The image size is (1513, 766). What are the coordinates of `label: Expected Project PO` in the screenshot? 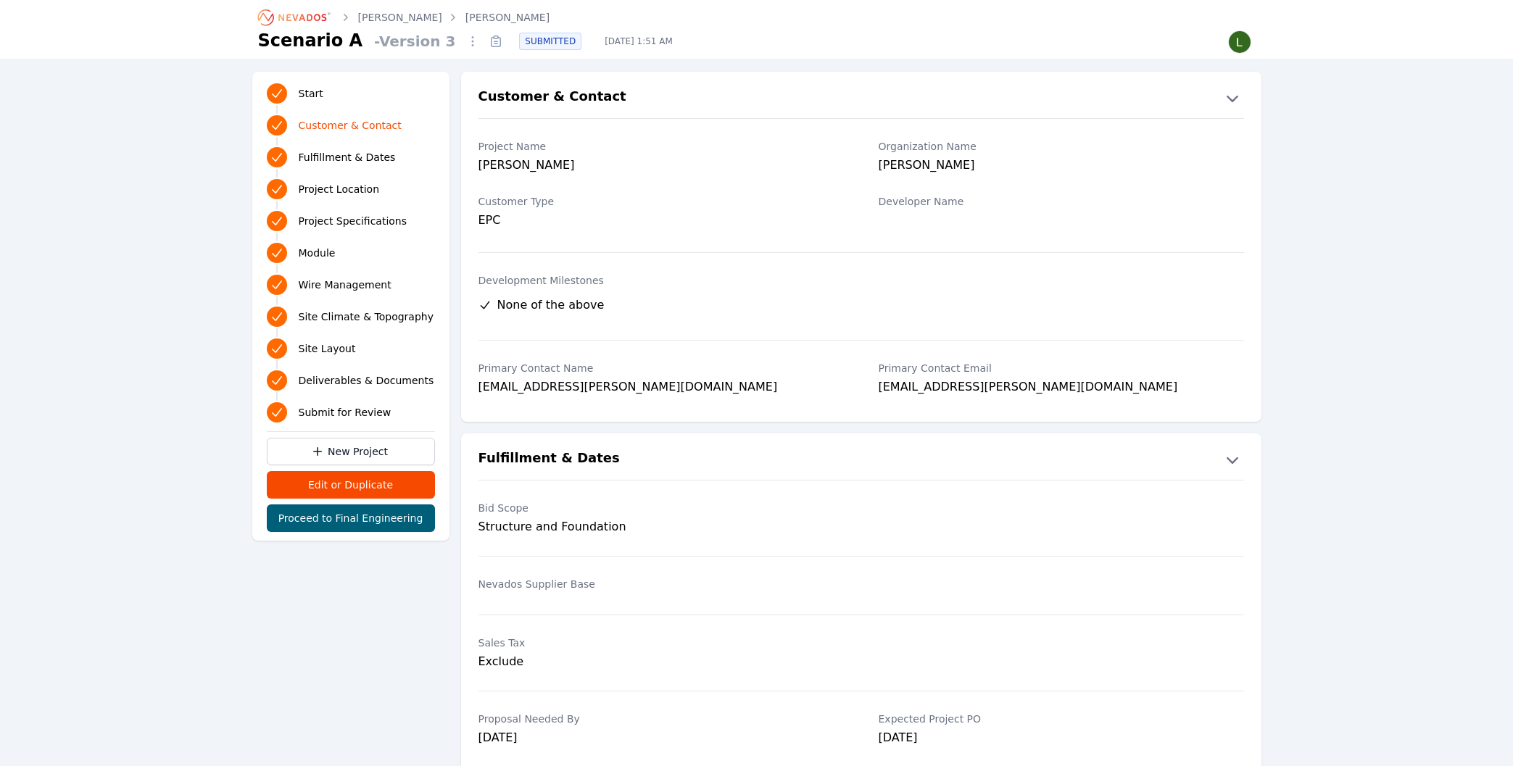 It's located at (1061, 719).